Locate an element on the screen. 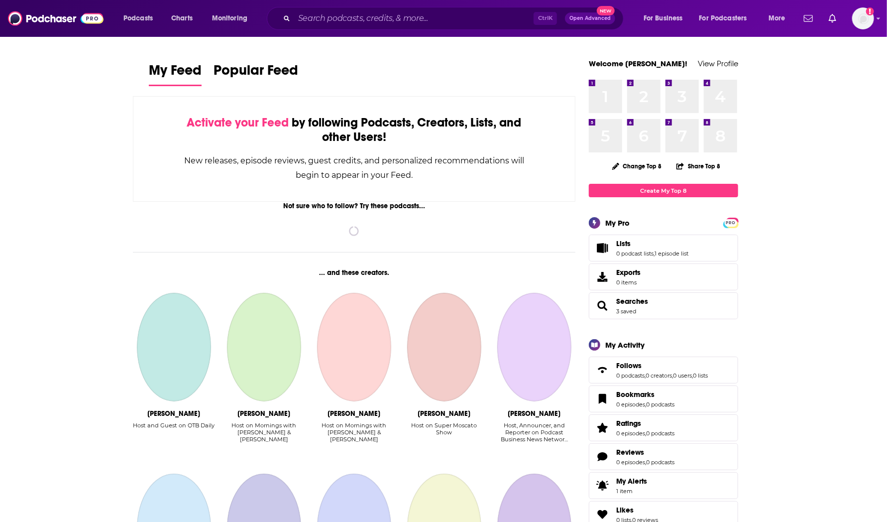 Image resolution: width=887 pixels, height=522 pixels. a: Vincent Moscato is located at coordinates (444, 347).